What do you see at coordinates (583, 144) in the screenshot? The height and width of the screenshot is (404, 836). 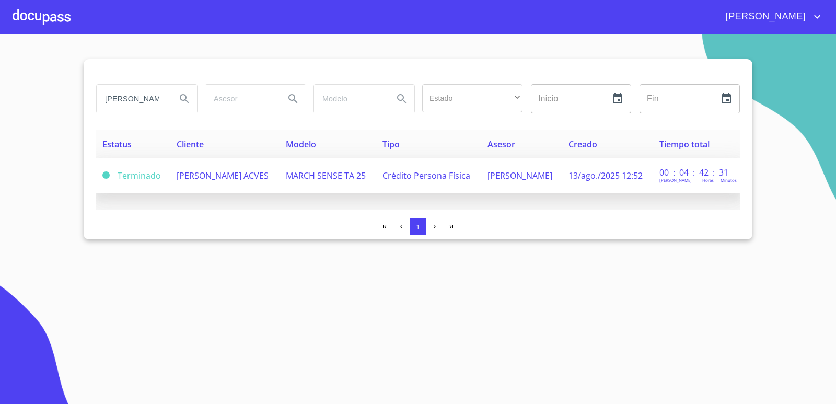 I see `span: Creado` at bounding box center [583, 144].